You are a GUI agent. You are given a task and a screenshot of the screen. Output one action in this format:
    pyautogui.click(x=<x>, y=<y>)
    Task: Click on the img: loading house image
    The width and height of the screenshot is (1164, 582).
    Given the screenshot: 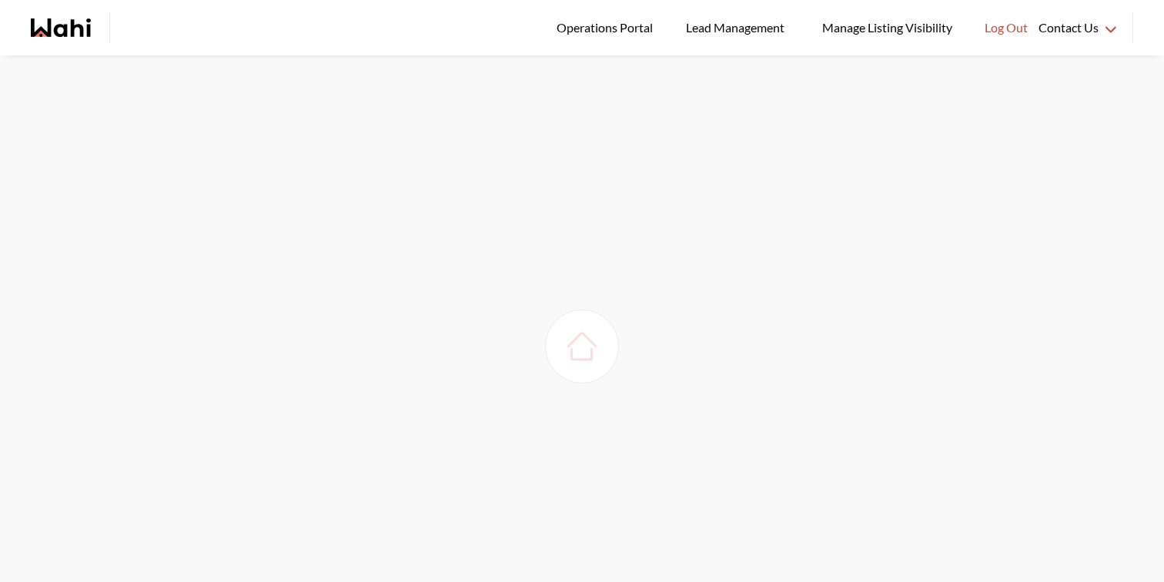 What is the action you would take?
    pyautogui.click(x=582, y=346)
    